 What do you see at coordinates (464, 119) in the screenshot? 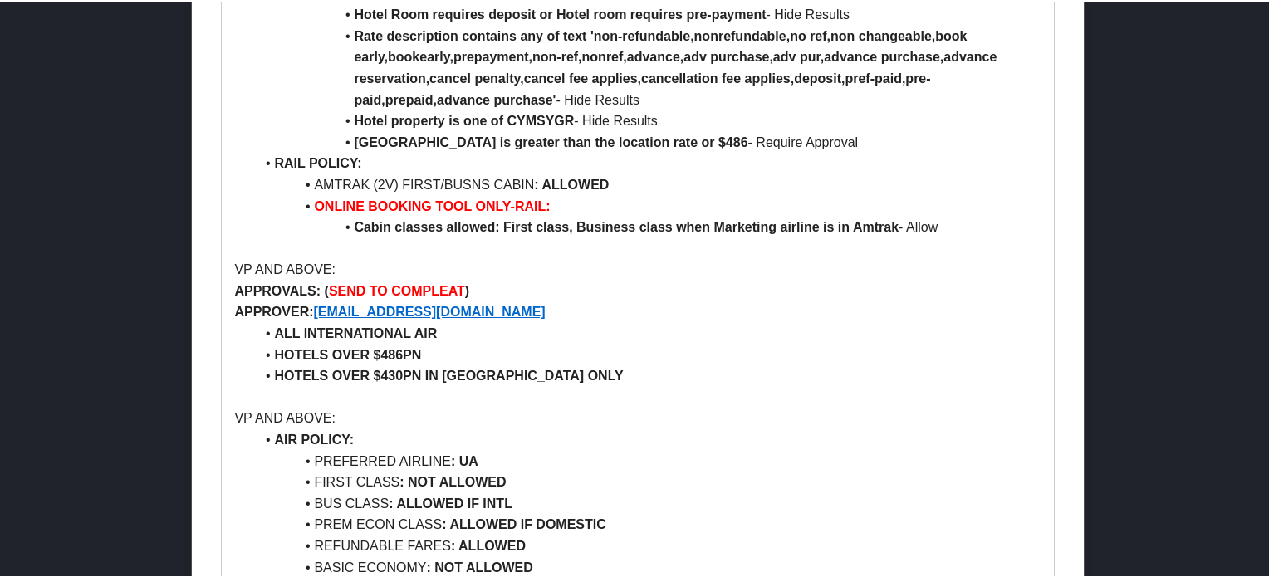
I see `strong: Hotel property is one of CYMSYGR` at bounding box center [464, 119].